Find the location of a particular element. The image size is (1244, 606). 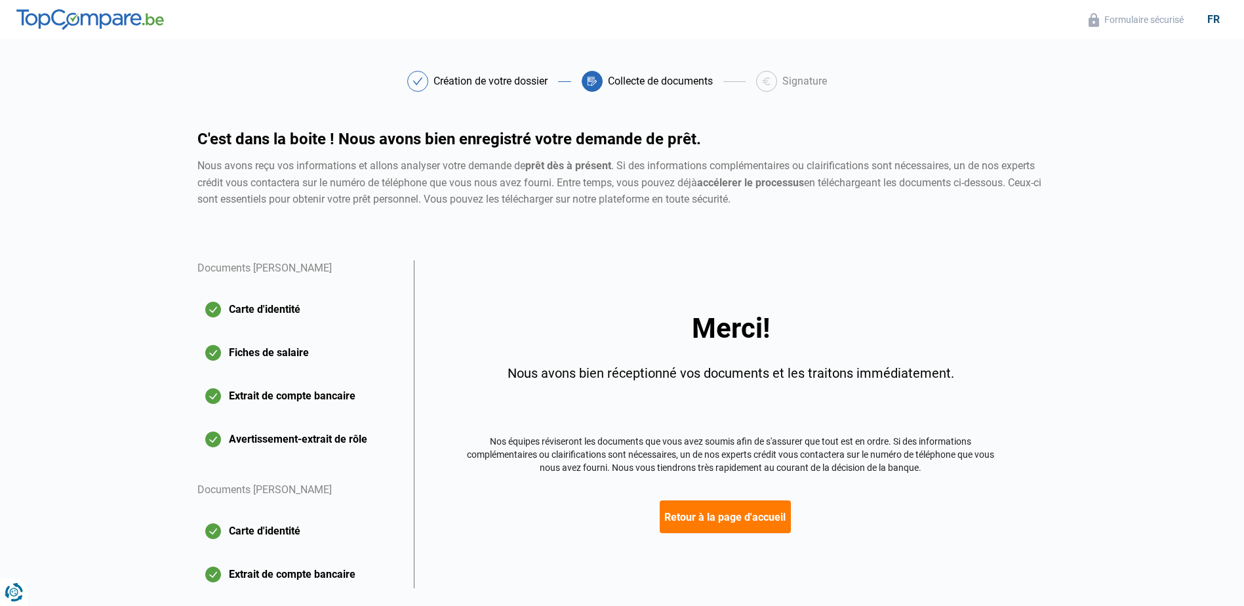

h1: C'est dans la boite ! Nous avons bien enregistré votre demande de prêt. is located at coordinates (622, 139).